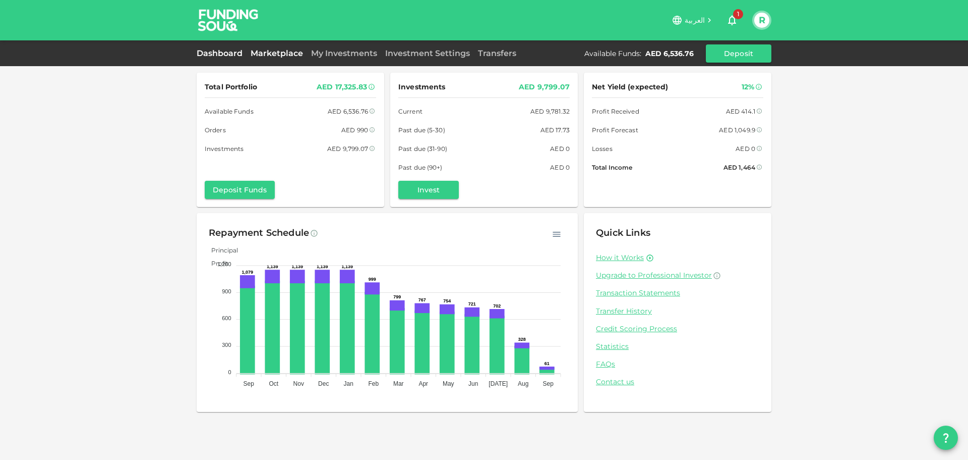  Describe the element at coordinates (422, 130) in the screenshot. I see `span: Past due (5-30)` at that location.